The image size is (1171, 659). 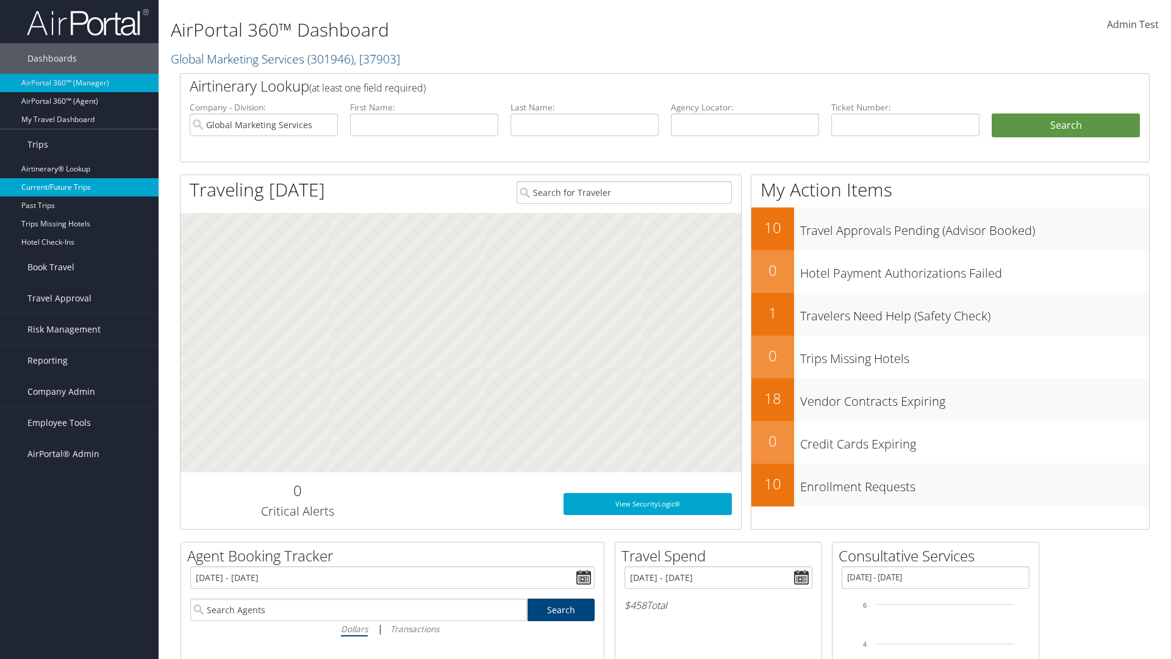 I want to click on a: 0Hotel Payment Authorizations Failed, so click(x=950, y=271).